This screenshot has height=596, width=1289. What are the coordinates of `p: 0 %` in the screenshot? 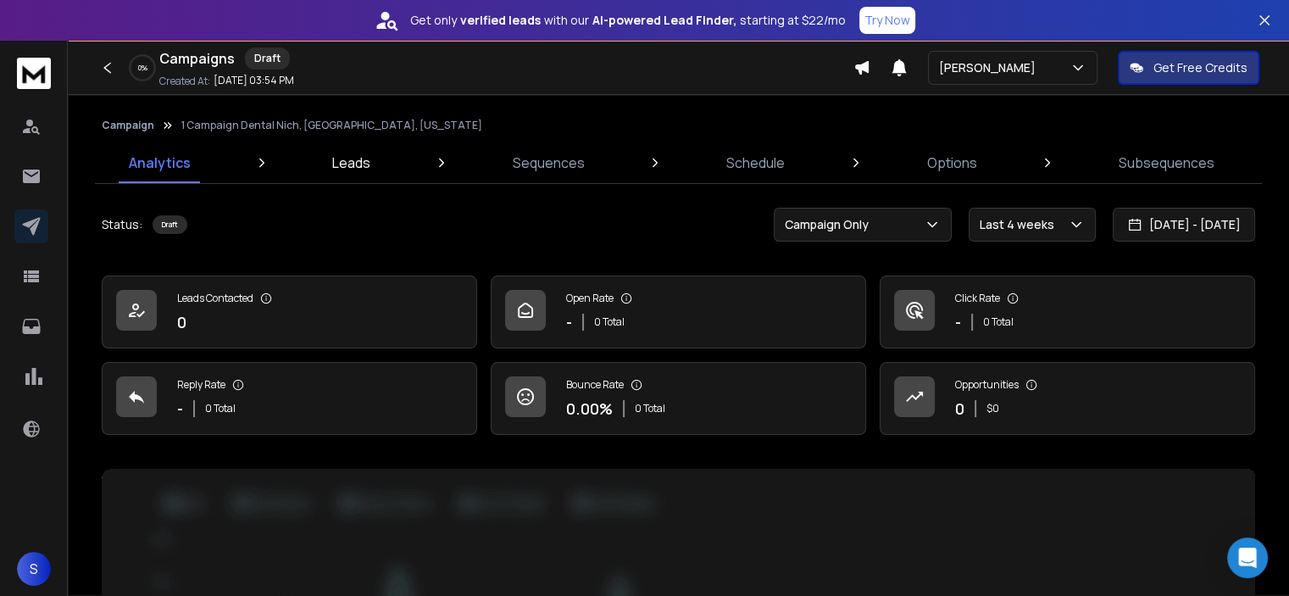 It's located at (142, 68).